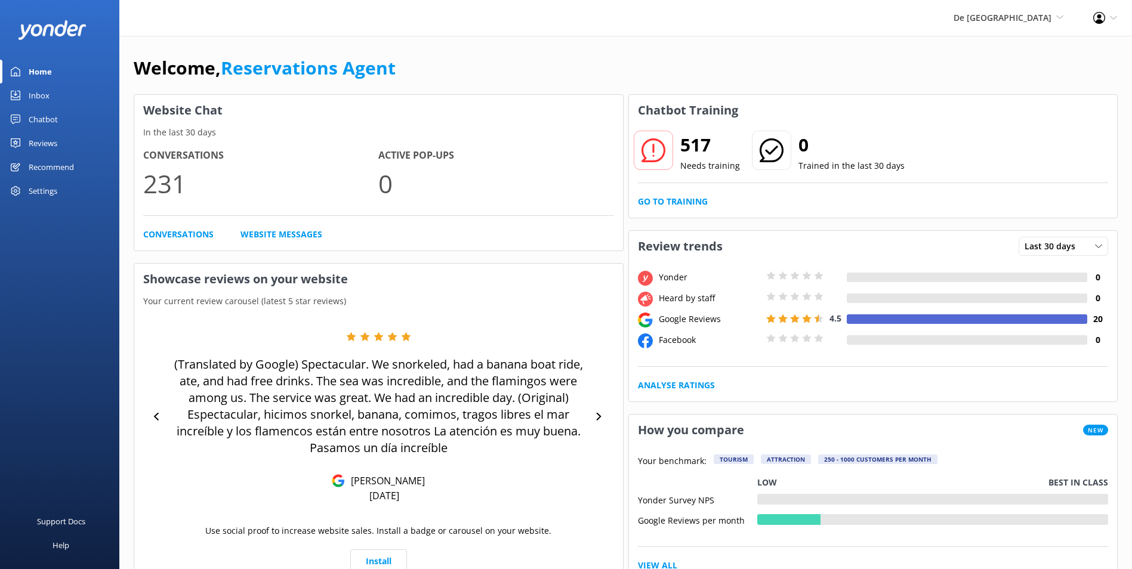 This screenshot has width=1132, height=569. What do you see at coordinates (61, 545) in the screenshot?
I see `div: Help` at bounding box center [61, 545].